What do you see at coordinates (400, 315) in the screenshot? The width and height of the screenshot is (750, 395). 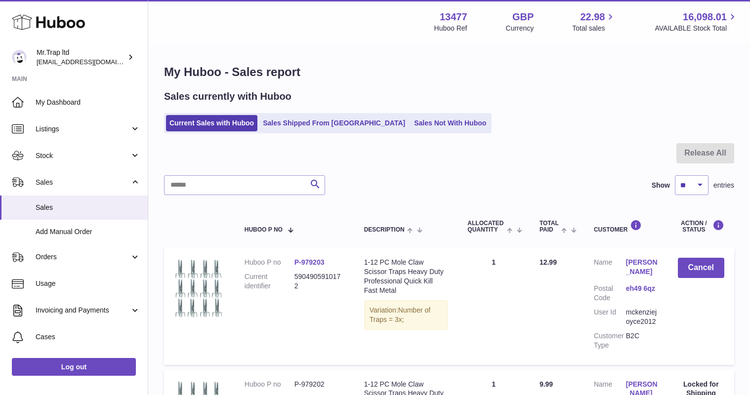 I see `span: Number of Traps = 3x;` at bounding box center [400, 315].